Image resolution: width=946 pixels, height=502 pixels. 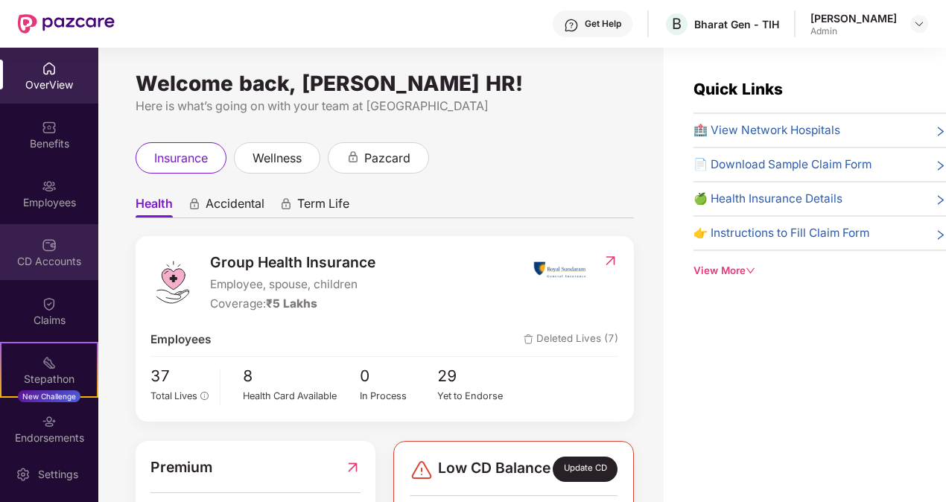 I want to click on span: Low CD Balance, so click(x=494, y=469).